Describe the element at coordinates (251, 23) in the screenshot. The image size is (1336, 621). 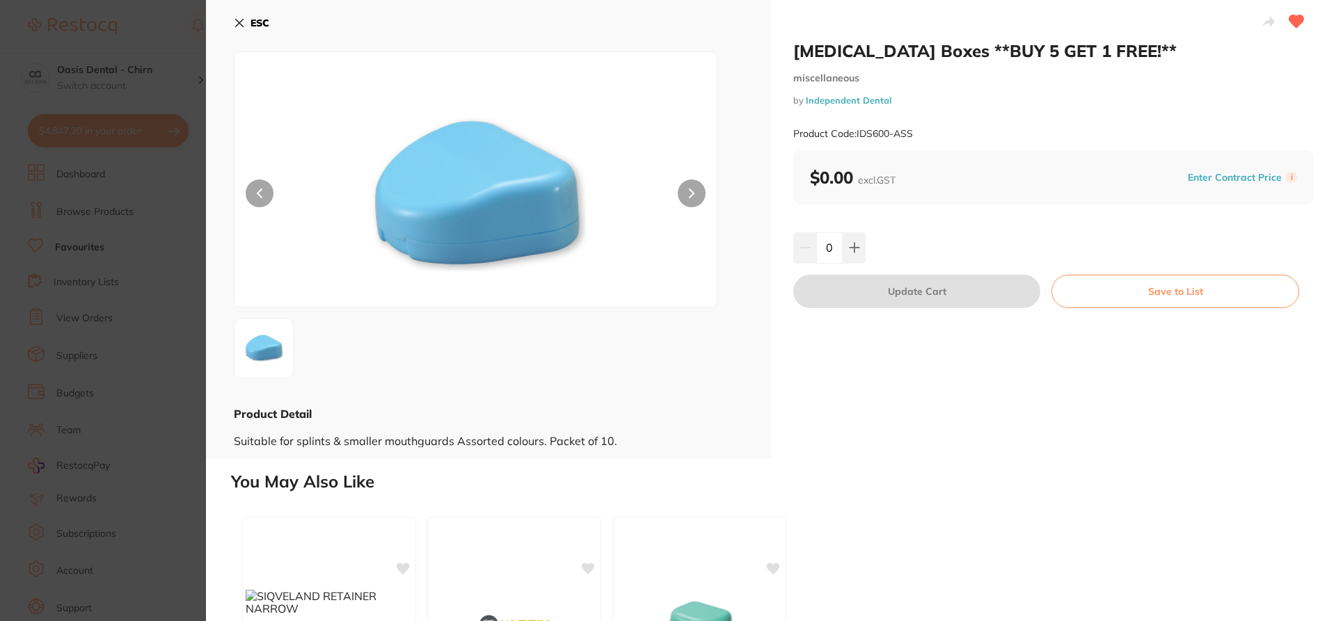
I see `button: ESC` at that location.